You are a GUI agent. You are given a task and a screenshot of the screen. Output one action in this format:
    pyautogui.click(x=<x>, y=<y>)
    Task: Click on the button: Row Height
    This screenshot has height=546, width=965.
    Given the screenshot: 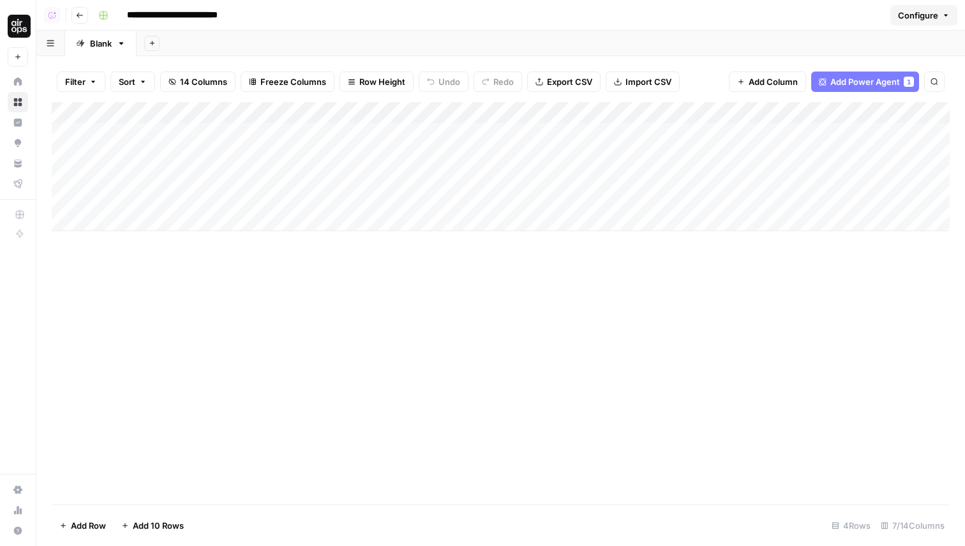 What is the action you would take?
    pyautogui.click(x=377, y=82)
    